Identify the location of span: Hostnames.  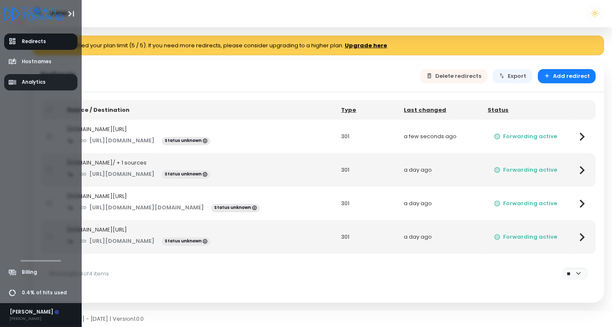
(36, 62).